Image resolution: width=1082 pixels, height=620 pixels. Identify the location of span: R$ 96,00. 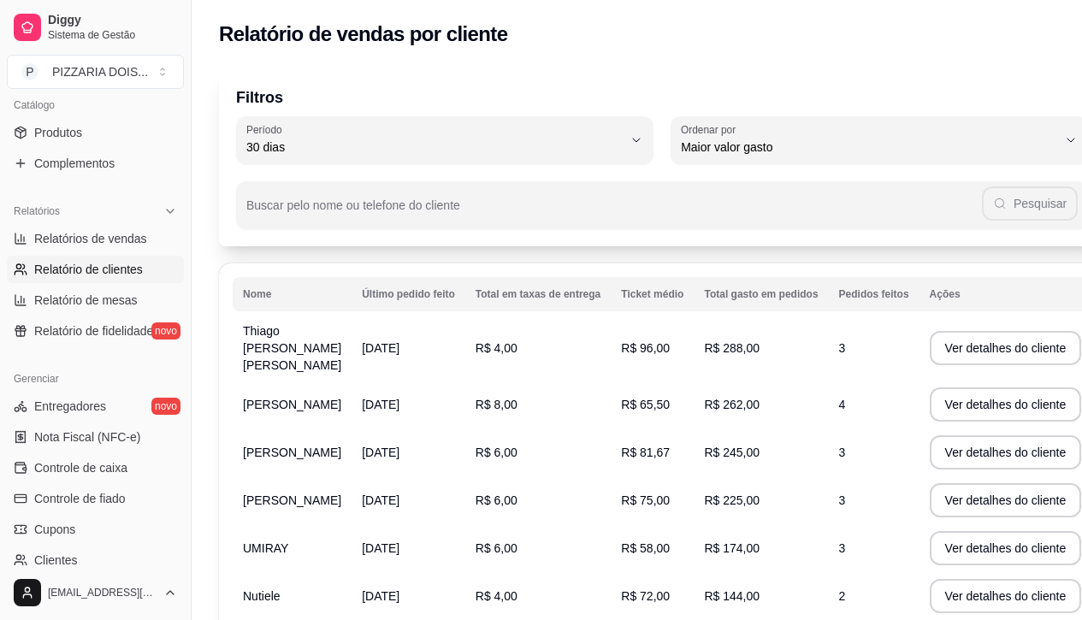
(645, 348).